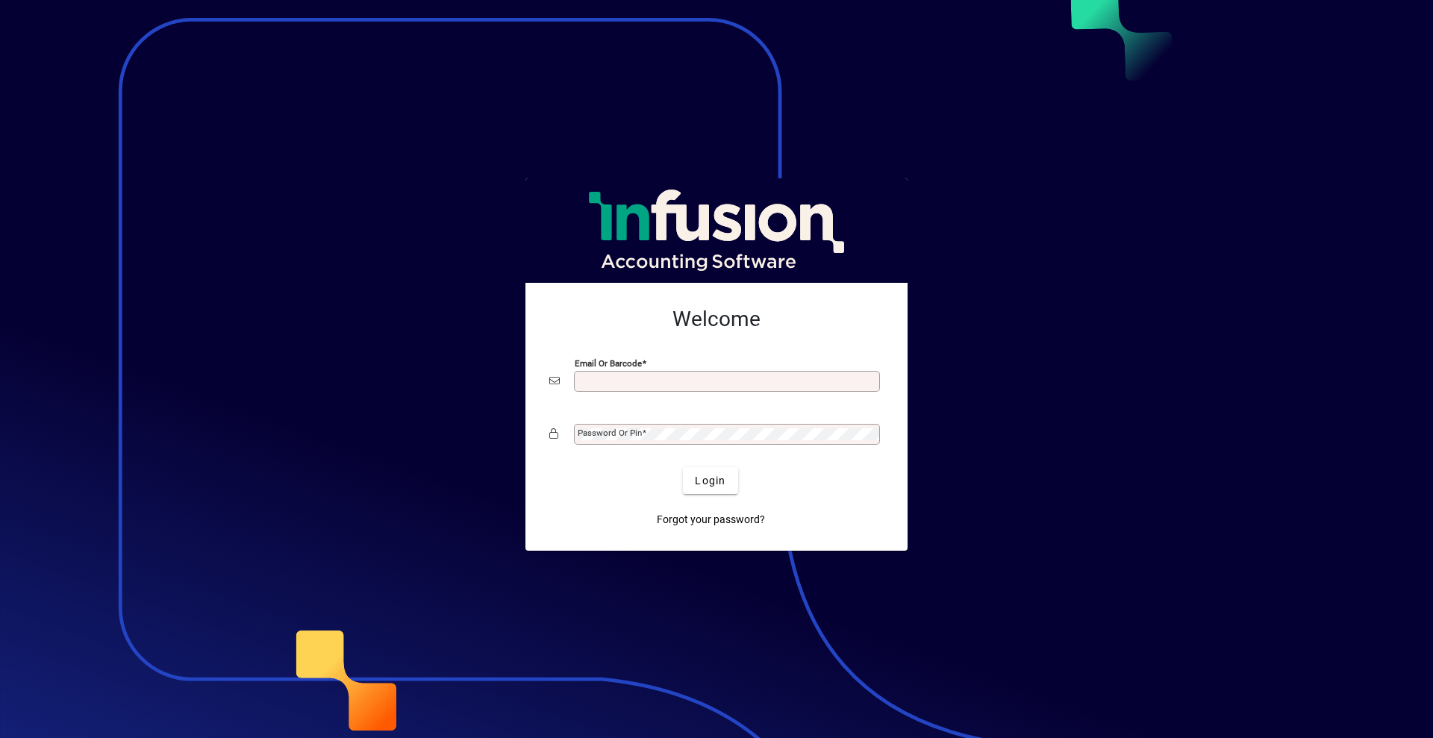 The image size is (1433, 738). I want to click on h2: Welcome, so click(717, 320).